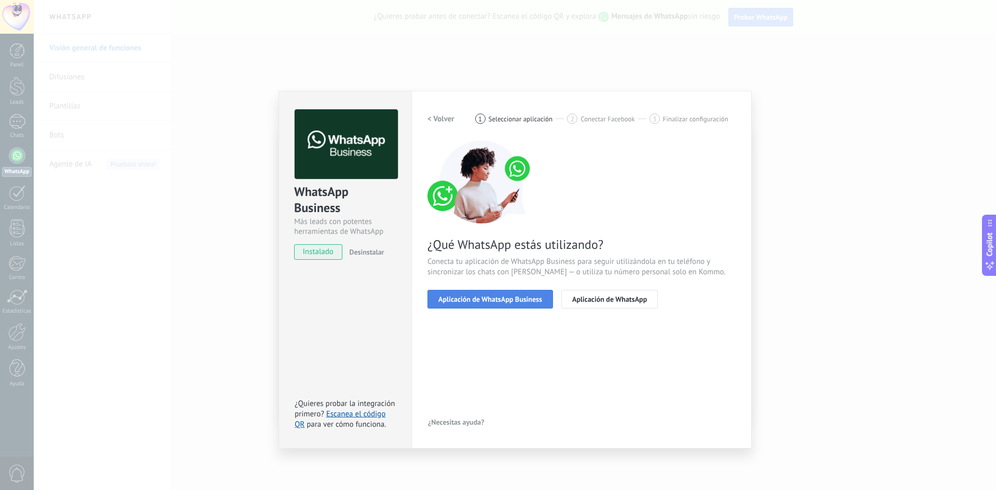 The width and height of the screenshot is (996, 490). Describe the element at coordinates (490, 299) in the screenshot. I see `button: Aplicación de WhatsApp Business` at that location.